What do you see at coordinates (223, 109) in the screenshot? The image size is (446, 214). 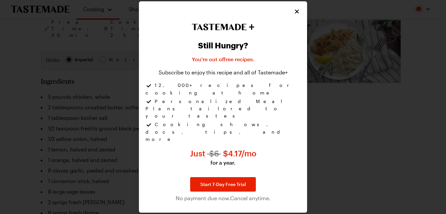 I see `li: Personalized Meal Plans tailored to your tastes` at bounding box center [223, 109].